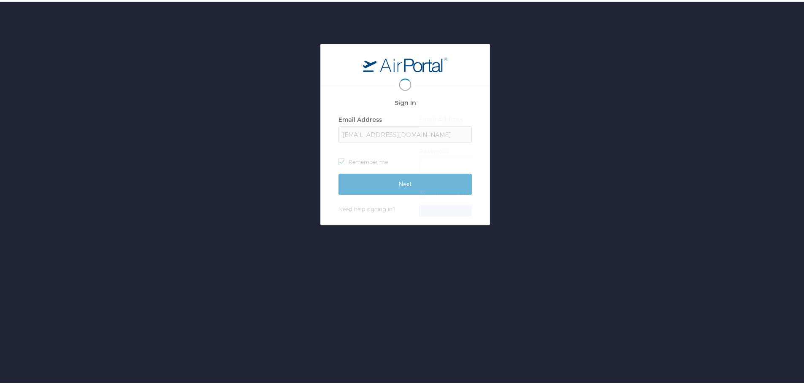 Image resolution: width=804 pixels, height=384 pixels. I want to click on input: Next, so click(405, 183).